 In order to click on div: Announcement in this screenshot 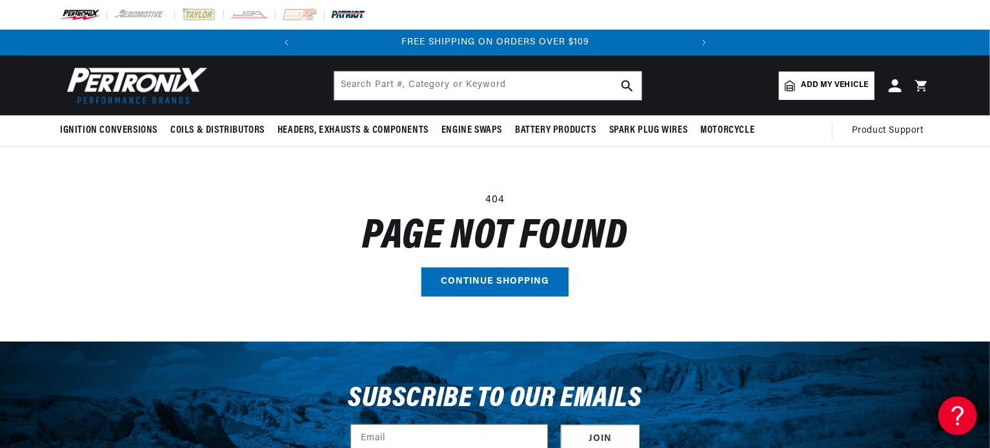, I will do `click(495, 43)`.